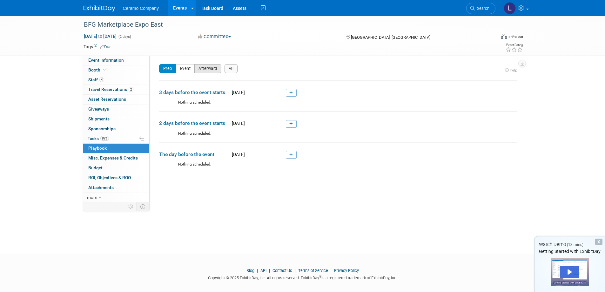 Image resolution: width=605 pixels, height=292 pixels. I want to click on div: Event Format, so click(491, 38).